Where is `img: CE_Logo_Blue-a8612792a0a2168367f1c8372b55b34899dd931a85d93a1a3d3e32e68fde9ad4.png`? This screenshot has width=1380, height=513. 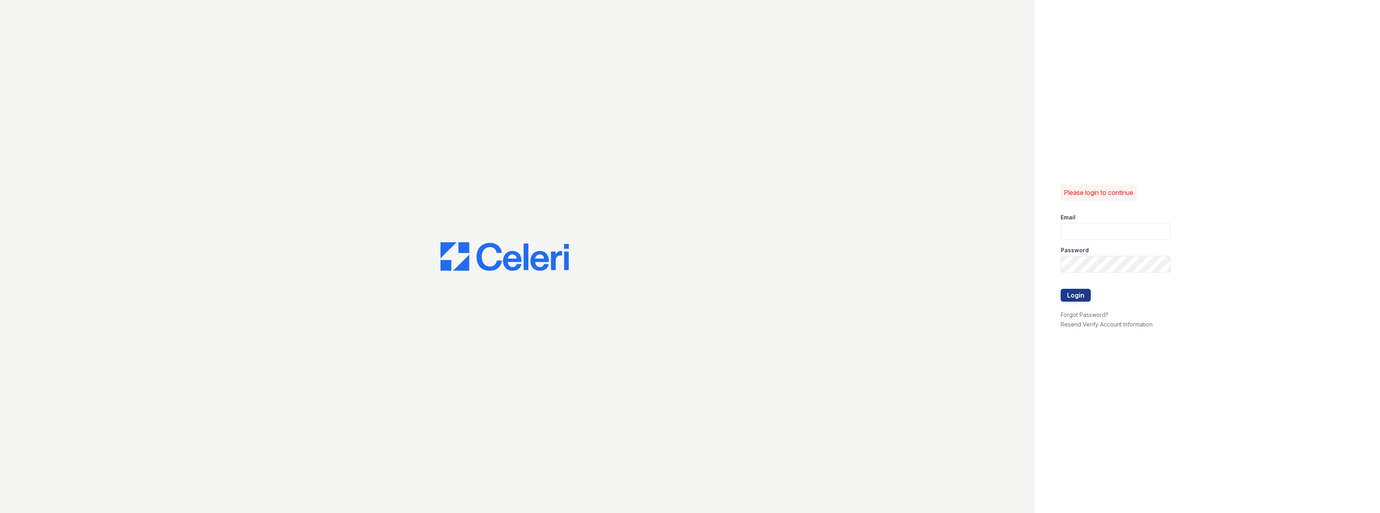 img: CE_Logo_Blue-a8612792a0a2168367f1c8372b55b34899dd931a85d93a1a3d3e32e68fde9ad4.png is located at coordinates (505, 257).